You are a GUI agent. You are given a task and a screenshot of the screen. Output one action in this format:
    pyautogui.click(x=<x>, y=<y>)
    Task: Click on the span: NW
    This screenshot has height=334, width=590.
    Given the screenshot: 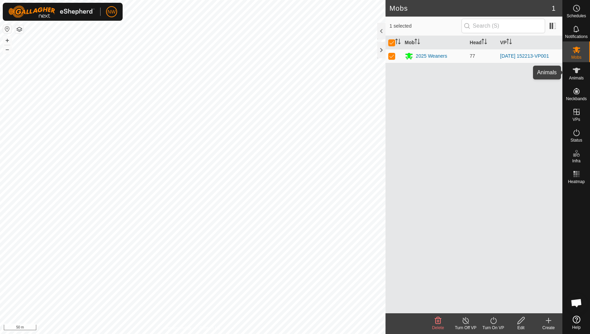 What is the action you would take?
    pyautogui.click(x=111, y=12)
    